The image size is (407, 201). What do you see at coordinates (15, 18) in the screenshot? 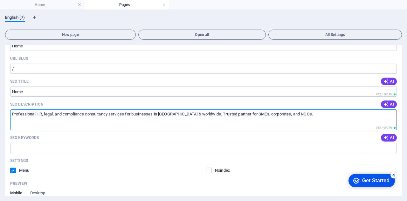
I see `span: English (7)` at bounding box center [15, 18].